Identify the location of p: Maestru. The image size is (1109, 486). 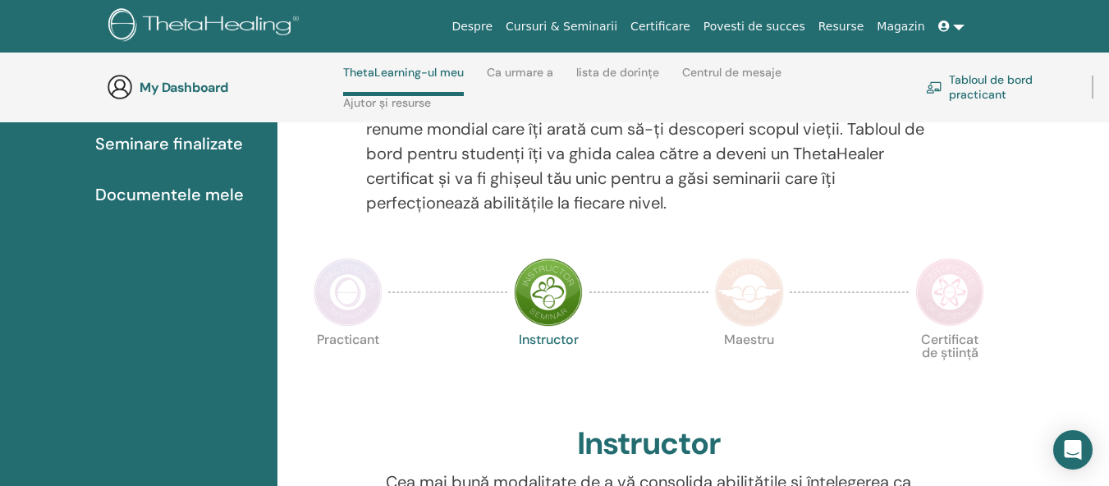
(749, 368).